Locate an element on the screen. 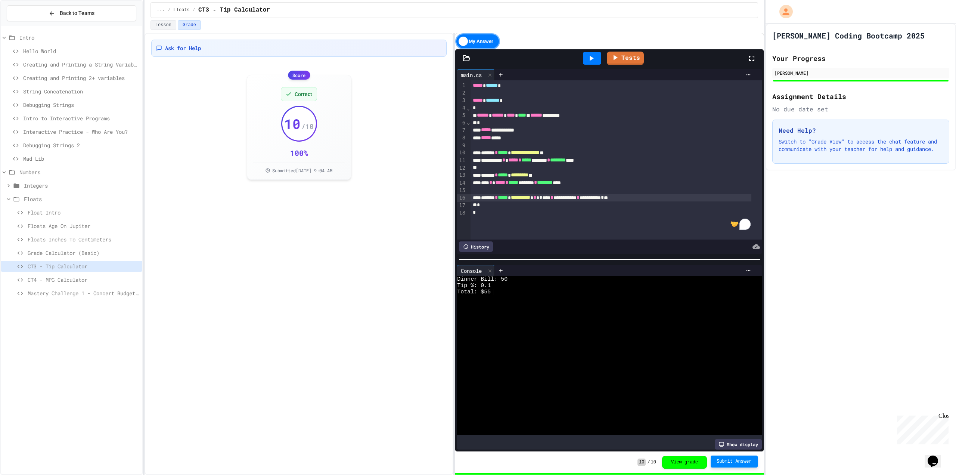 The image size is (956, 475). span: Back to Teams is located at coordinates (77, 13).